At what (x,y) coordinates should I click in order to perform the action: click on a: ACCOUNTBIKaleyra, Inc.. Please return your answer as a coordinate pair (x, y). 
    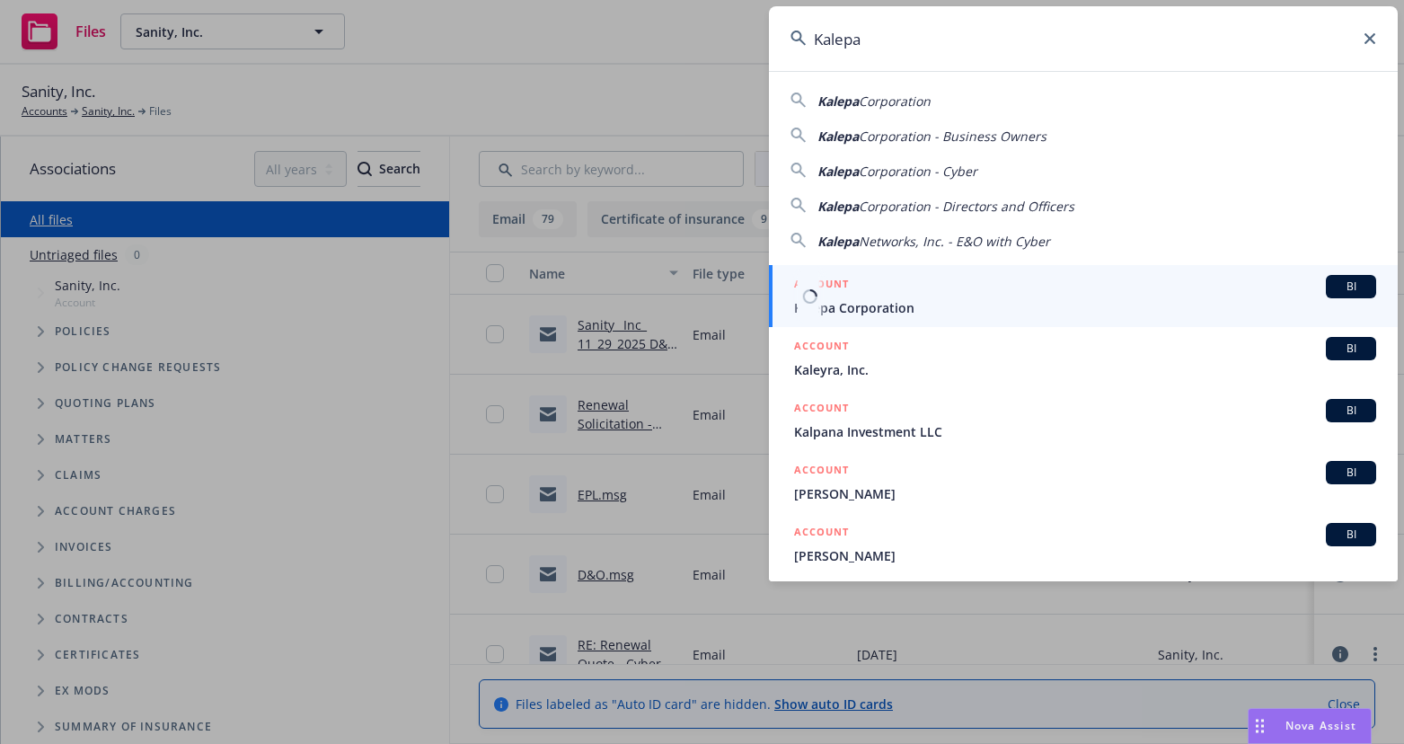
    Looking at the image, I should click on (1084, 358).